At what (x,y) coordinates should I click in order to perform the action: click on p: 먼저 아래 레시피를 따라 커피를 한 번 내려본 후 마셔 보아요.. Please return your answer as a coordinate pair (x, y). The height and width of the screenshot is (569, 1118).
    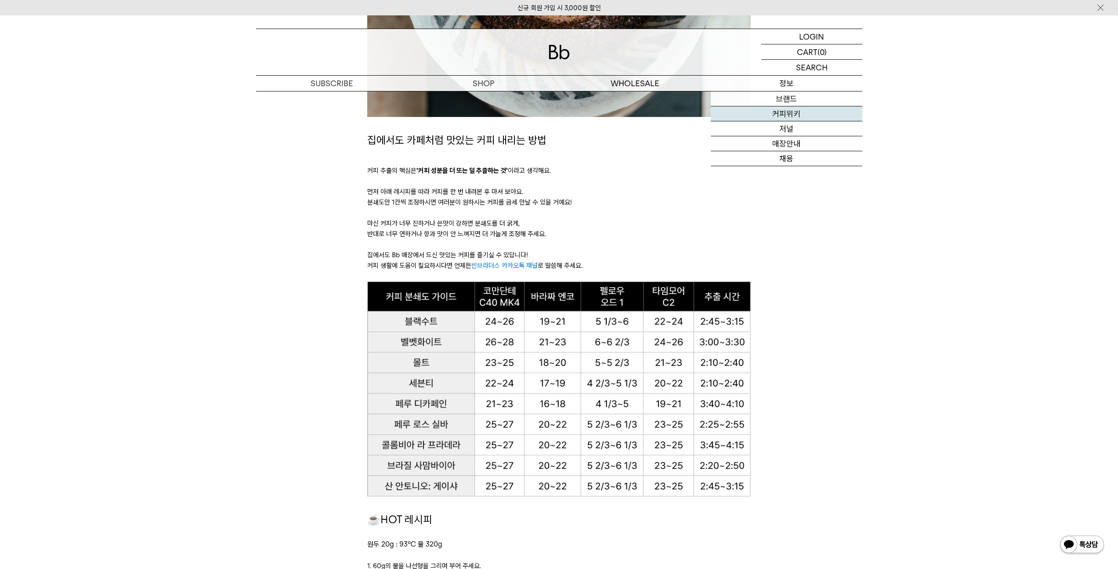
    Looking at the image, I should click on (559, 192).